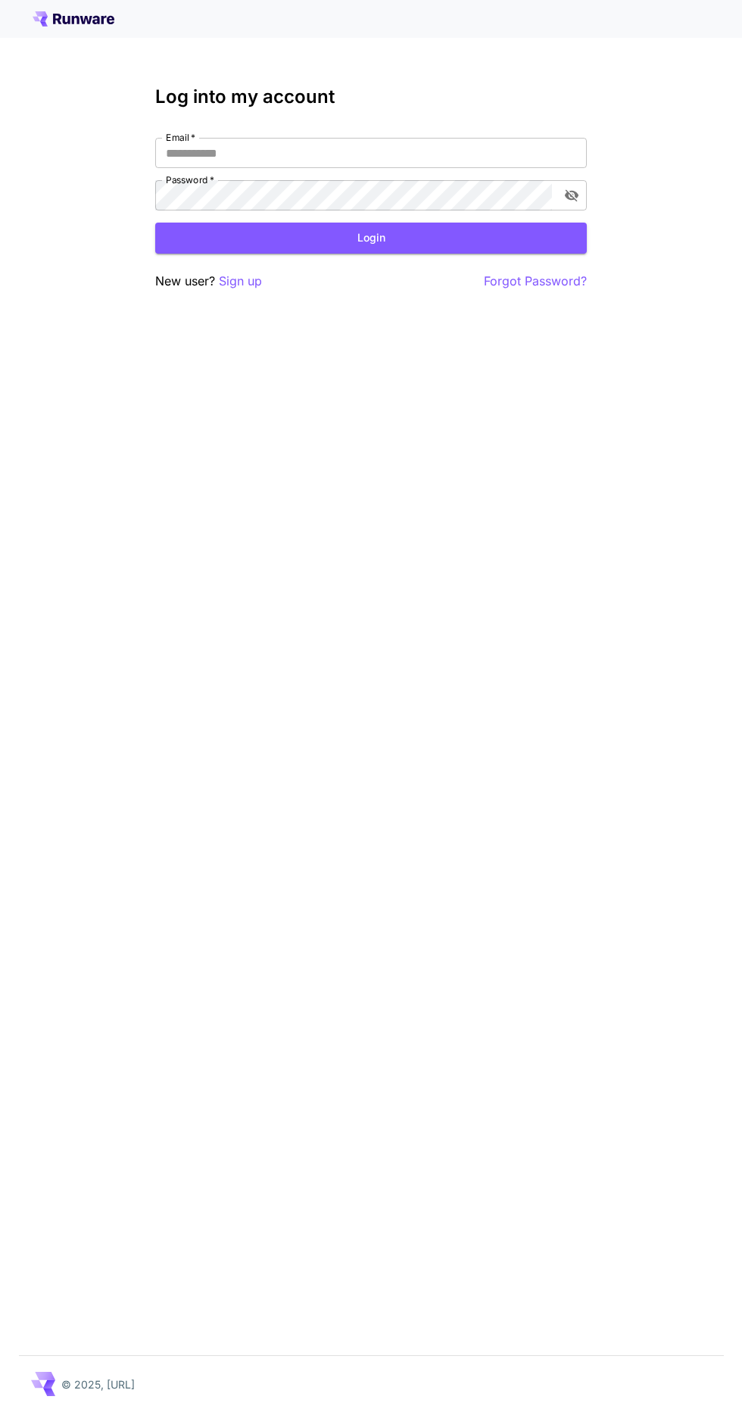 This screenshot has height=1412, width=742. What do you see at coordinates (371, 238) in the screenshot?
I see `button: Login` at bounding box center [371, 238].